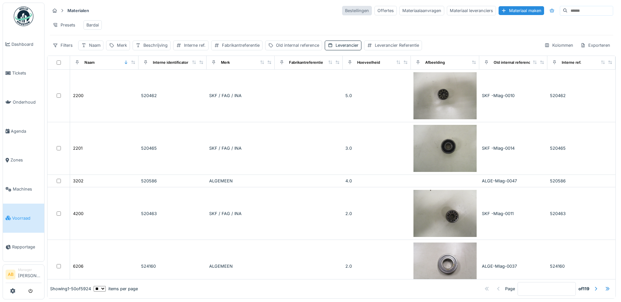  What do you see at coordinates (26, 160) in the screenshot?
I see `span: Zones` at bounding box center [26, 160].